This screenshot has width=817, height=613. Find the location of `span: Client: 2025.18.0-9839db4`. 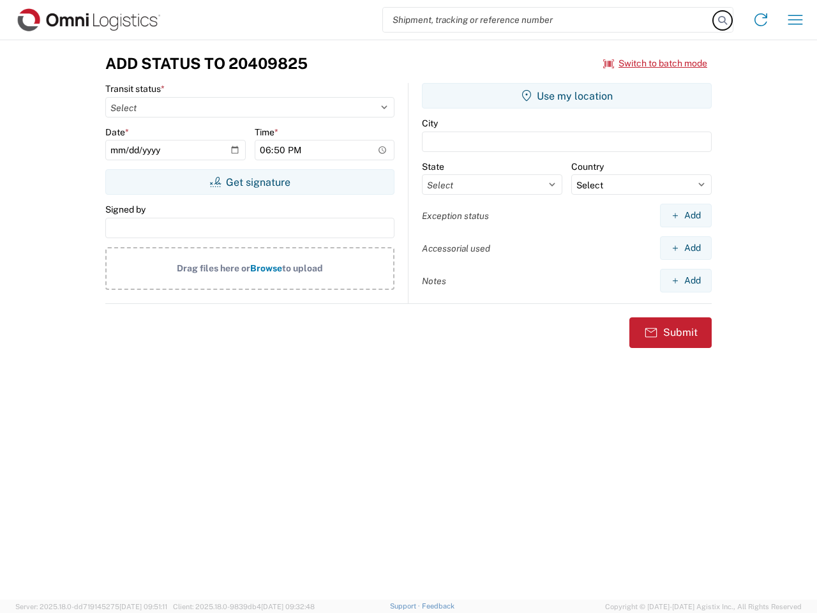

span: Client: 2025.18.0-9839db4 is located at coordinates (244, 606).